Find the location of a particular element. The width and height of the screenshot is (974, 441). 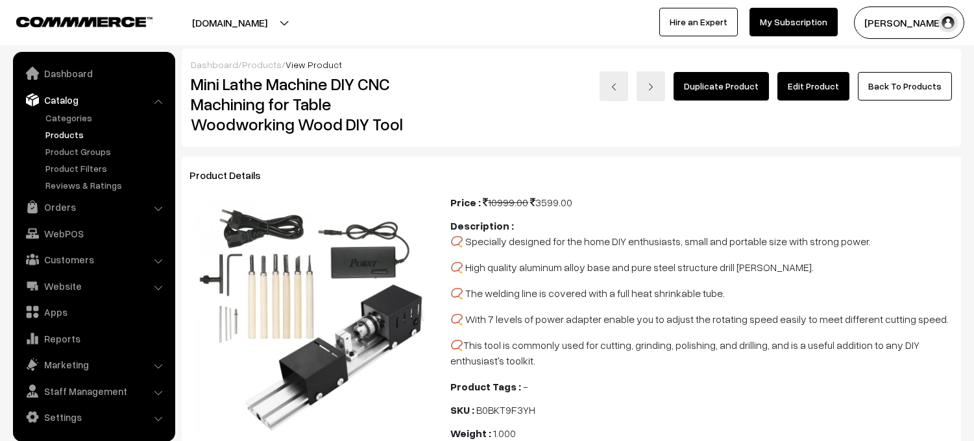

h2: Mini Lathe Machine DIY CNC Machining for Table Woodworking Wood DIY Tool is located at coordinates (311, 104).